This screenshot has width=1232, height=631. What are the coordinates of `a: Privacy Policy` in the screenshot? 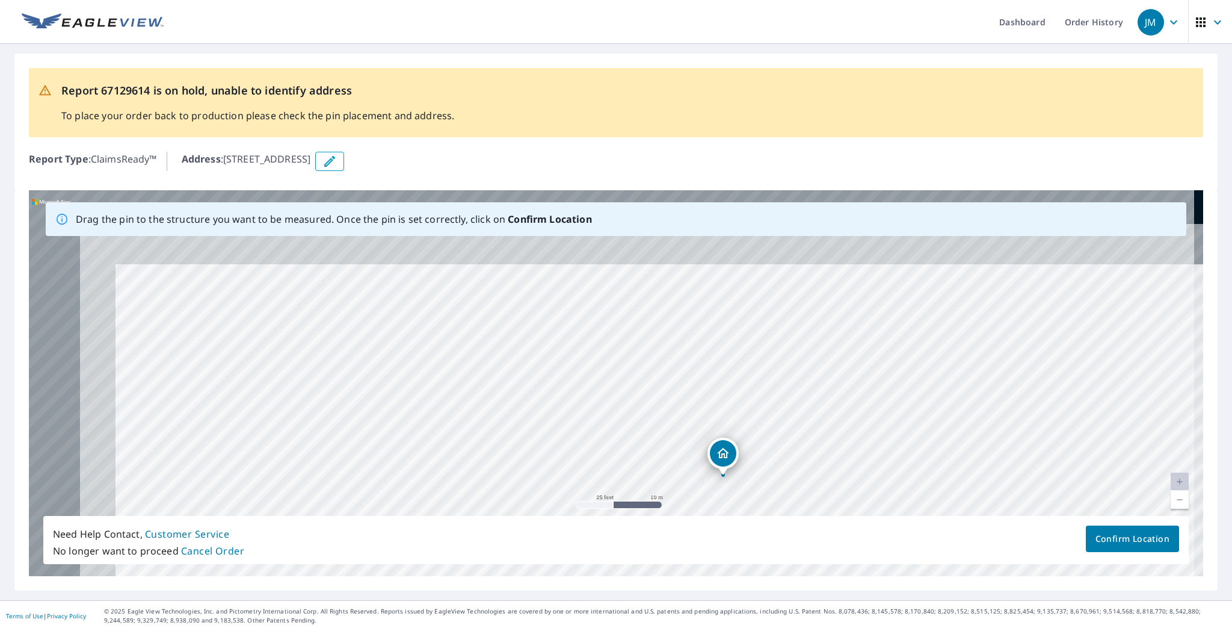 It's located at (66, 616).